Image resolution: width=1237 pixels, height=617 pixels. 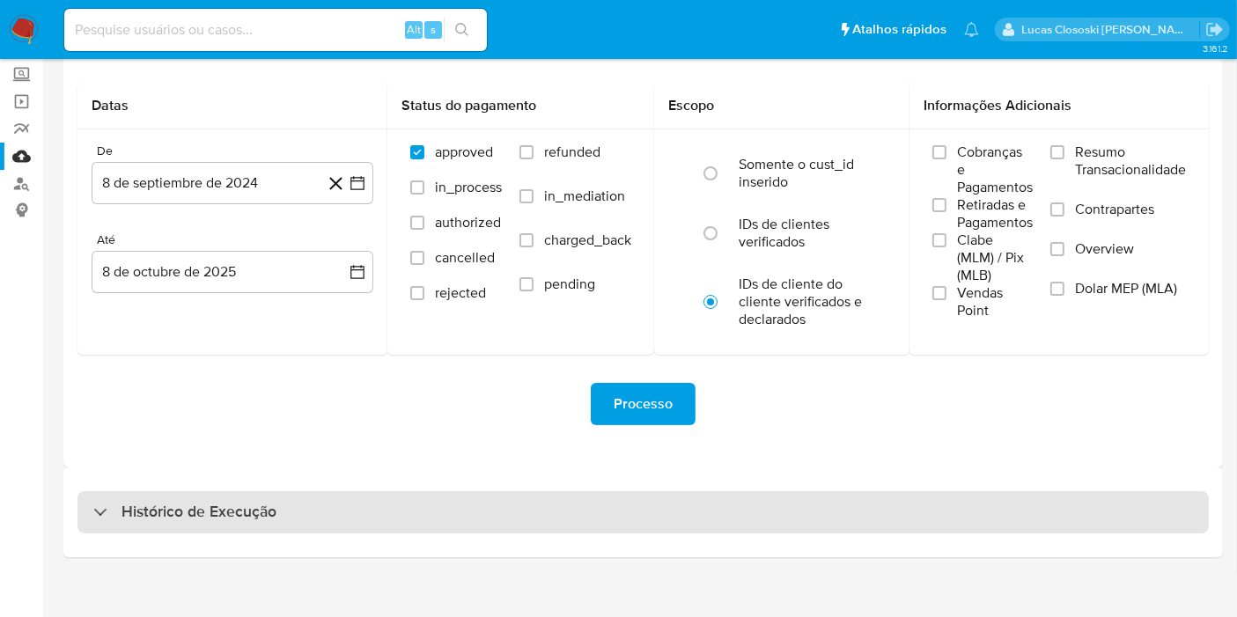 I want to click on span: s, so click(x=433, y=29).